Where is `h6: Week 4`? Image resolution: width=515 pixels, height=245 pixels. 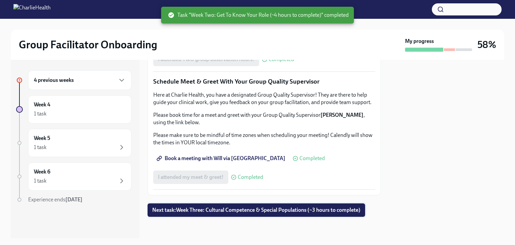
h6: Week 4 is located at coordinates (42, 105).